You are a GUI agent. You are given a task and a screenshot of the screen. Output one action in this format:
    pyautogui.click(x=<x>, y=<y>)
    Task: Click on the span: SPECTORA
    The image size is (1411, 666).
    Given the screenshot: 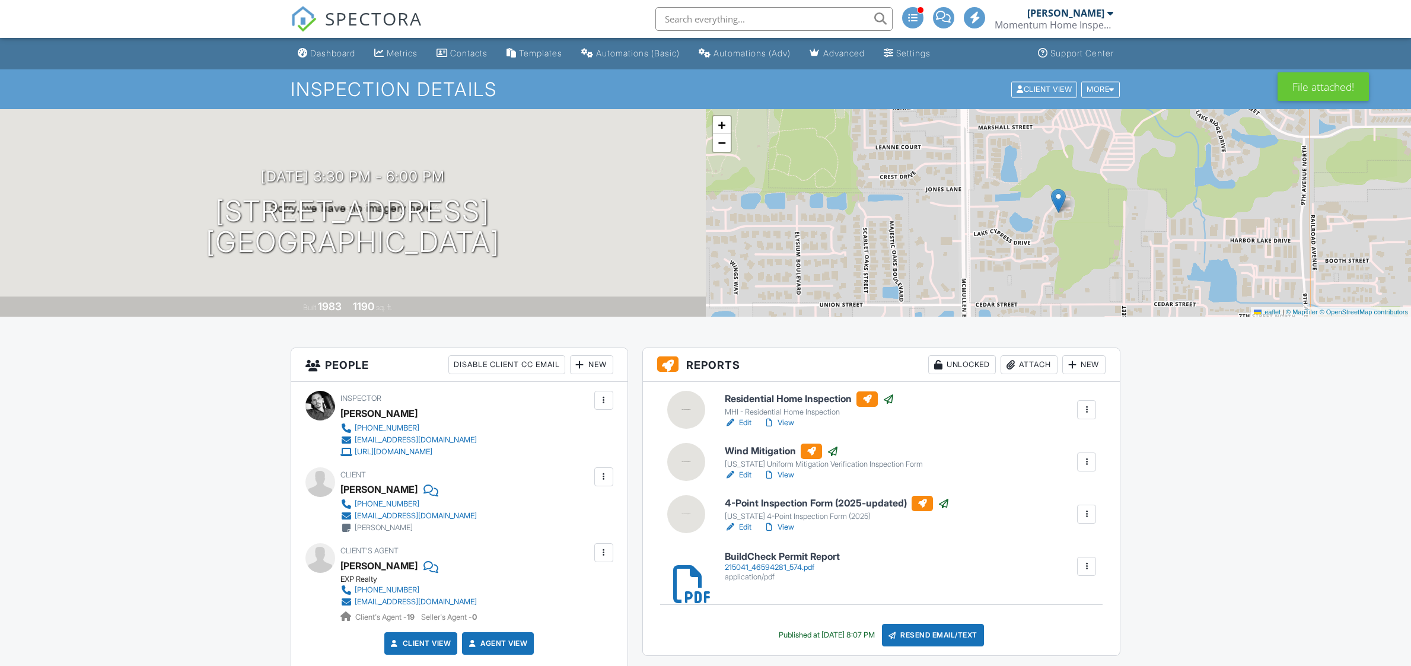 What is the action you would take?
    pyautogui.click(x=374, y=18)
    